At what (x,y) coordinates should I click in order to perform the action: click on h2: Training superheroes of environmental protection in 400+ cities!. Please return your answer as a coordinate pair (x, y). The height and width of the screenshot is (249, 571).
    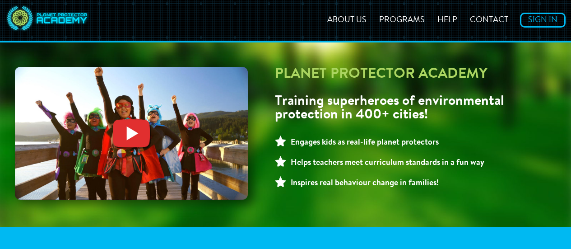
    Looking at the image, I should click on (410, 108).